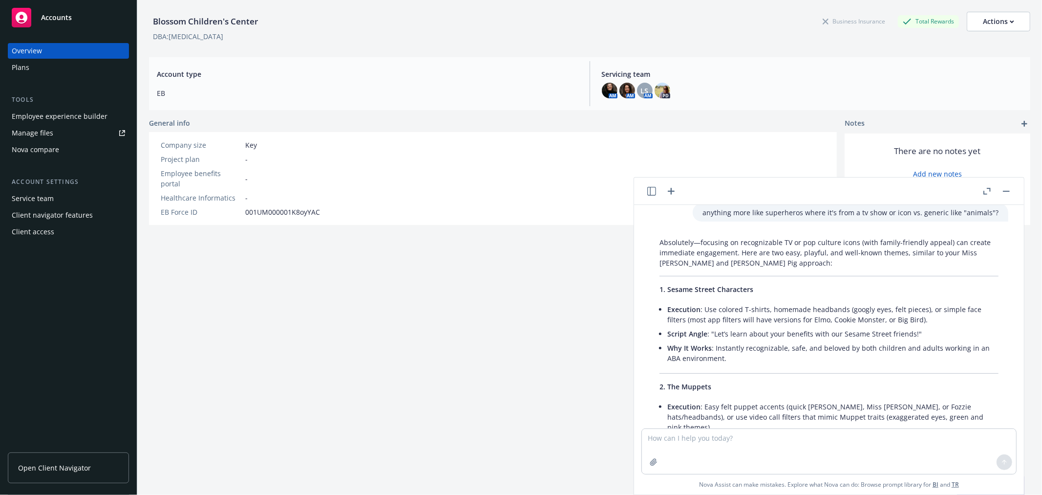  Describe the element at coordinates (282, 212) in the screenshot. I see `span: 001UM000001K8oyYAC` at that location.